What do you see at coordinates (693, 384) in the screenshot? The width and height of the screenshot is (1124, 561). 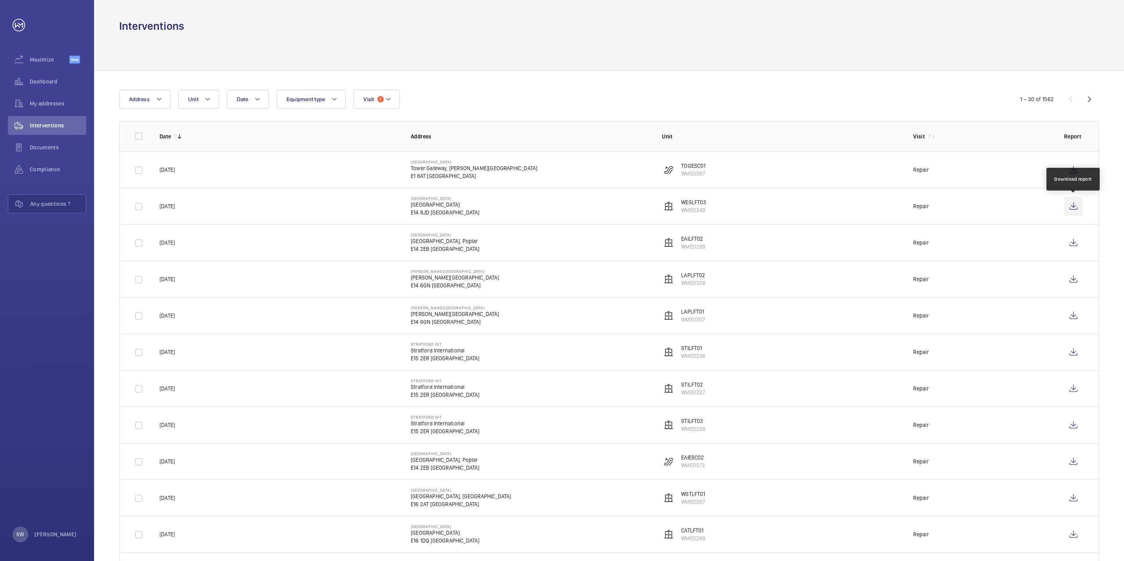 I see `p: STILFT02` at bounding box center [693, 384].